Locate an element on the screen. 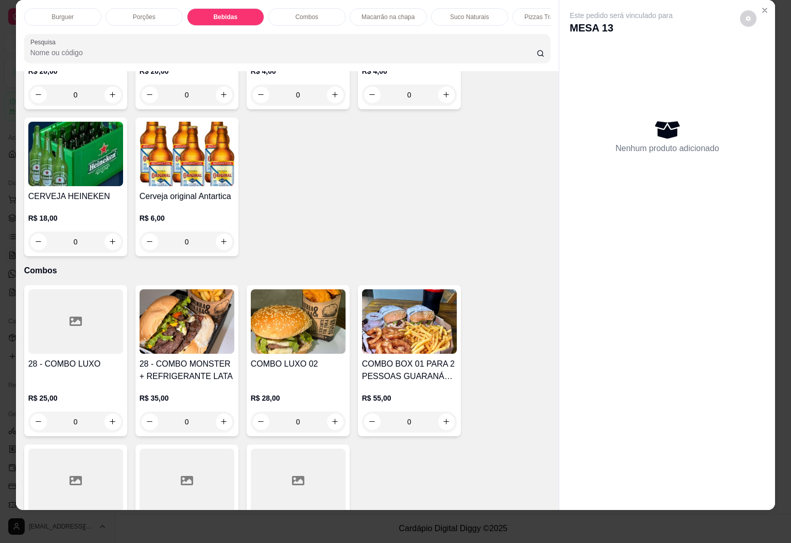  p: Porções is located at coordinates (144, 17).